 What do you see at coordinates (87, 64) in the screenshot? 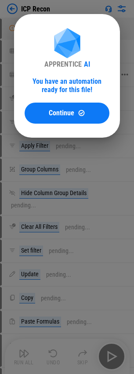
I see `div: AI` at bounding box center [87, 64].